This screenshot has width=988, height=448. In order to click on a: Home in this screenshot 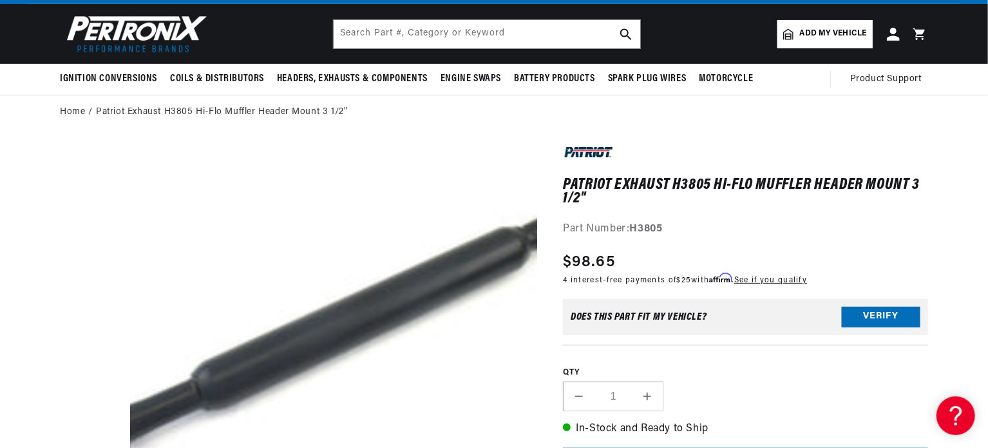, I will do `click(72, 112)`.